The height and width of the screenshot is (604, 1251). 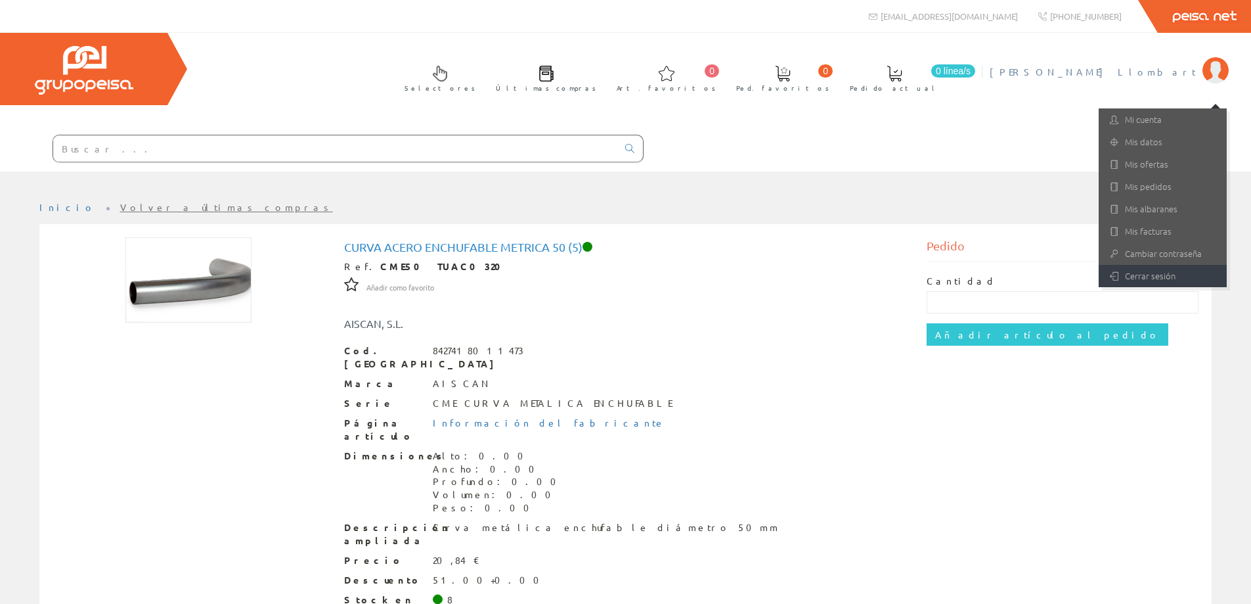 What do you see at coordinates (666, 88) in the screenshot?
I see `span: Art. favoritos` at bounding box center [666, 88].